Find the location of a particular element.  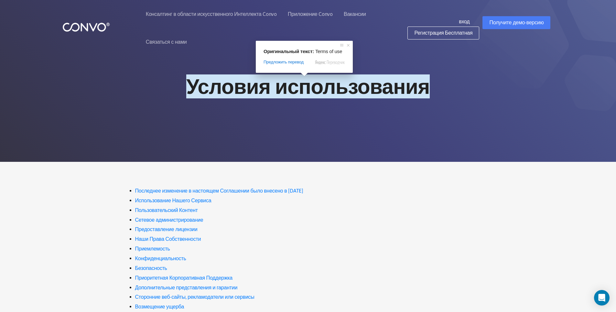

ya-tr-span: Дополнительные представления и гарантии is located at coordinates (186, 287).